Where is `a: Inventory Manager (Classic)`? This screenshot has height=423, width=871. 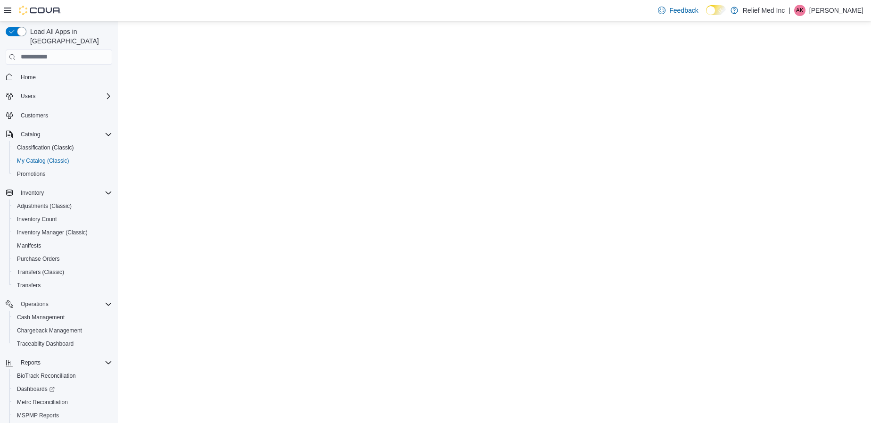
a: Inventory Manager (Classic) is located at coordinates (52, 232).